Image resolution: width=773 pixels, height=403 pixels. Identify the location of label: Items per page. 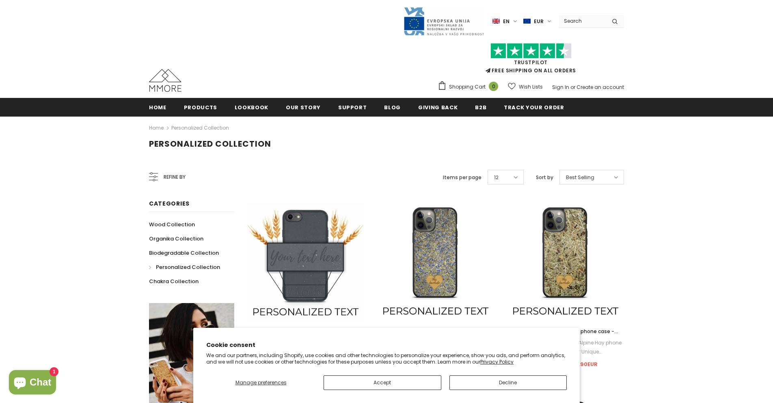
(462, 177).